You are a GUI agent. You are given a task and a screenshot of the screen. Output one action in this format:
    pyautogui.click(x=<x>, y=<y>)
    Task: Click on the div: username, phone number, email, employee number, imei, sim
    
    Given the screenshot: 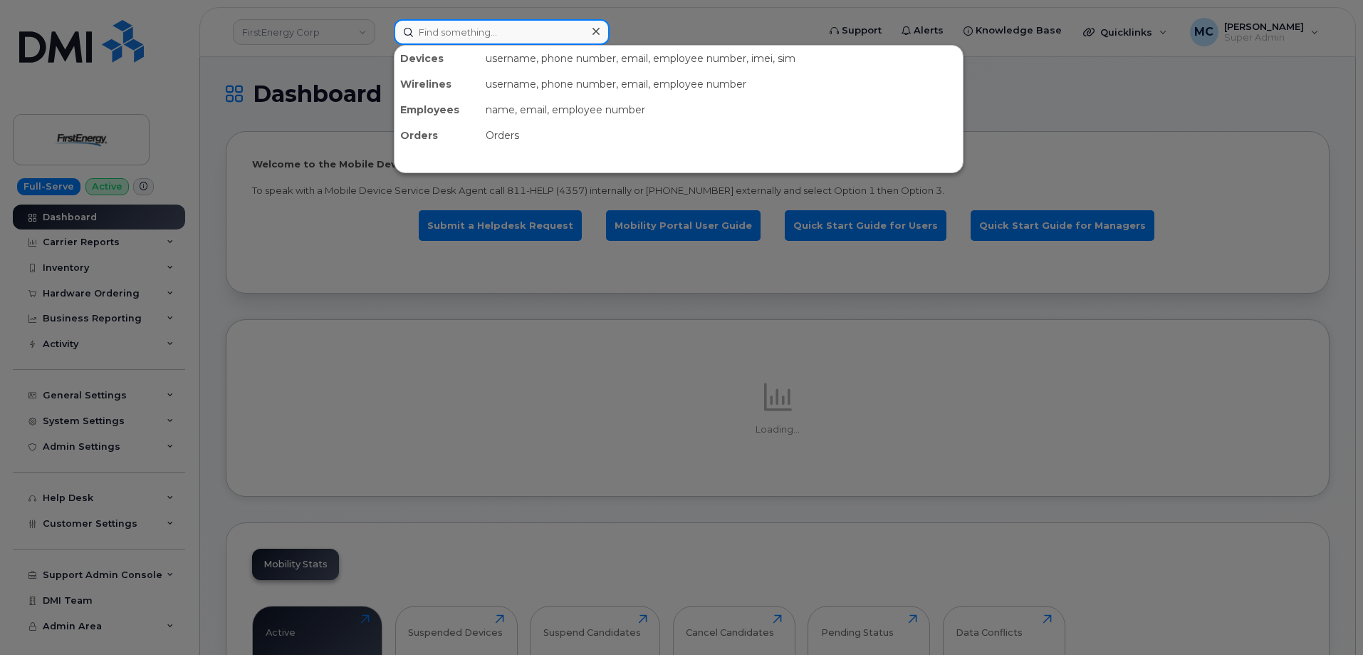 What is the action you would take?
    pyautogui.click(x=722, y=58)
    